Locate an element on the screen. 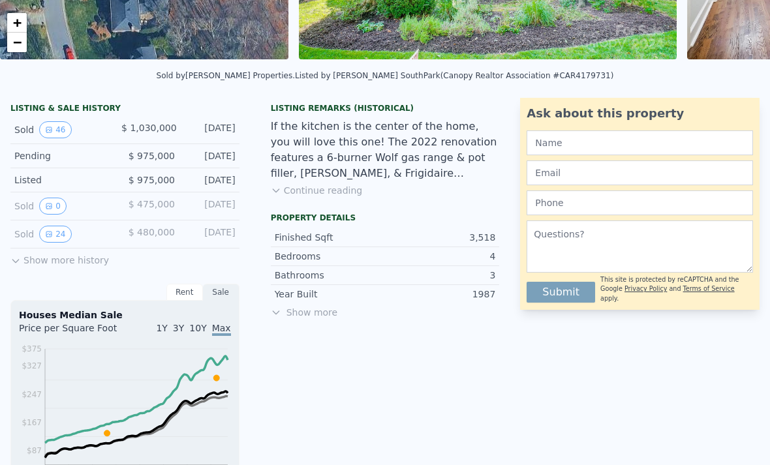  a: Terms of Service is located at coordinates (709, 289).